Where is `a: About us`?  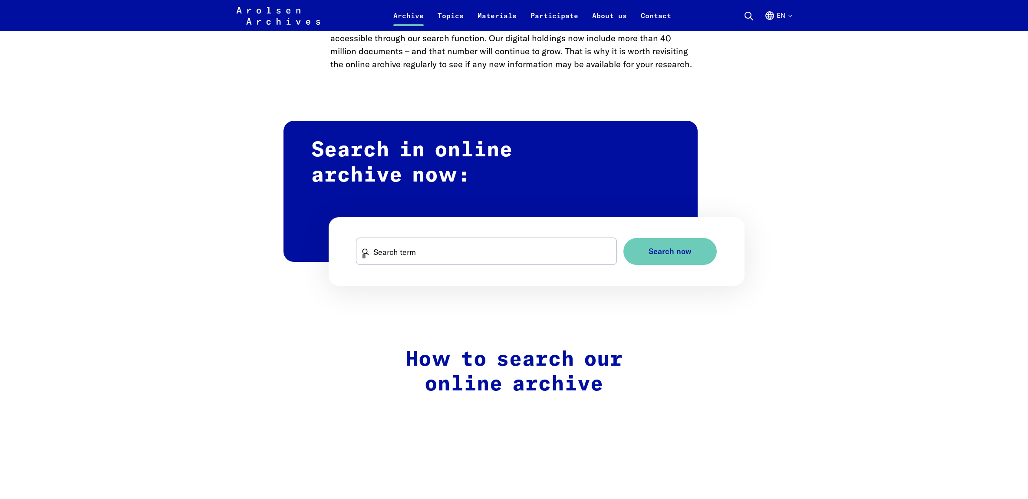 a: About us is located at coordinates (610, 21).